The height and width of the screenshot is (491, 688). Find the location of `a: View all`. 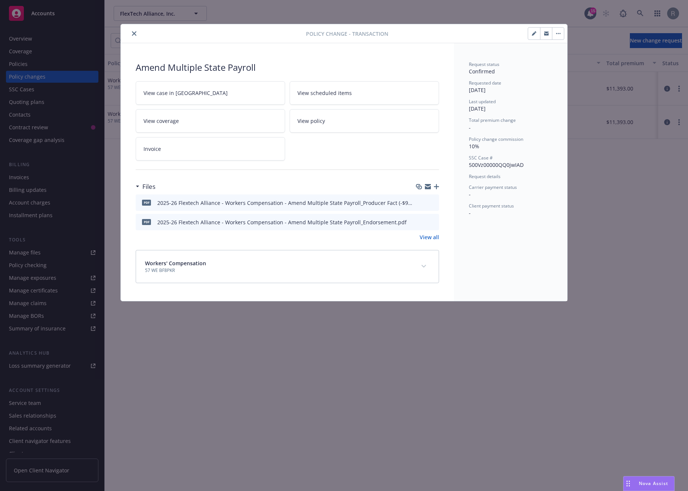

a: View all is located at coordinates (429, 237).